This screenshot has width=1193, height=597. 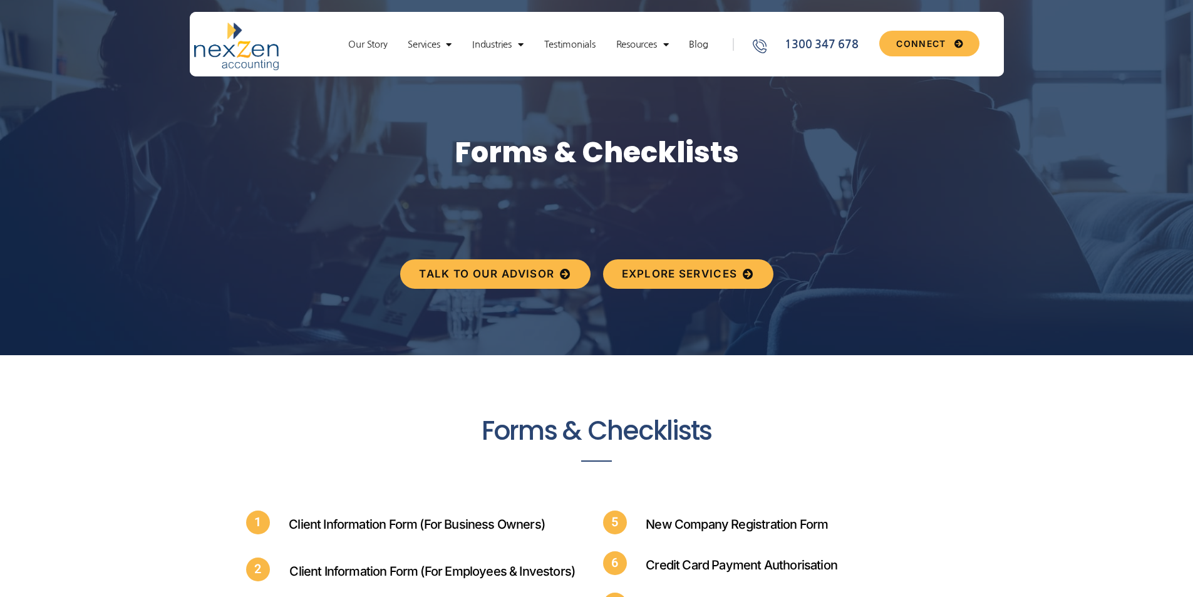 What do you see at coordinates (497, 44) in the screenshot?
I see `a: Industries` at bounding box center [497, 44].